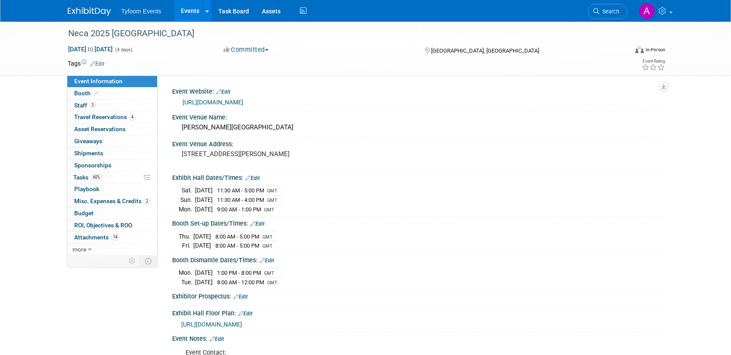  Describe the element at coordinates (112, 177) in the screenshot. I see `a: Tasks60%` at that location.